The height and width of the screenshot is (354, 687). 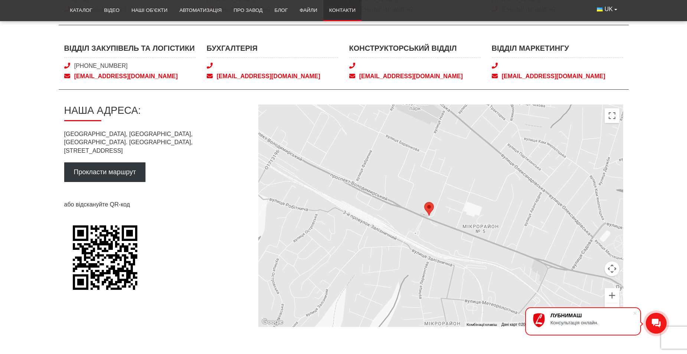 I want to click on span: Бухгалтерія, so click(x=272, y=50).